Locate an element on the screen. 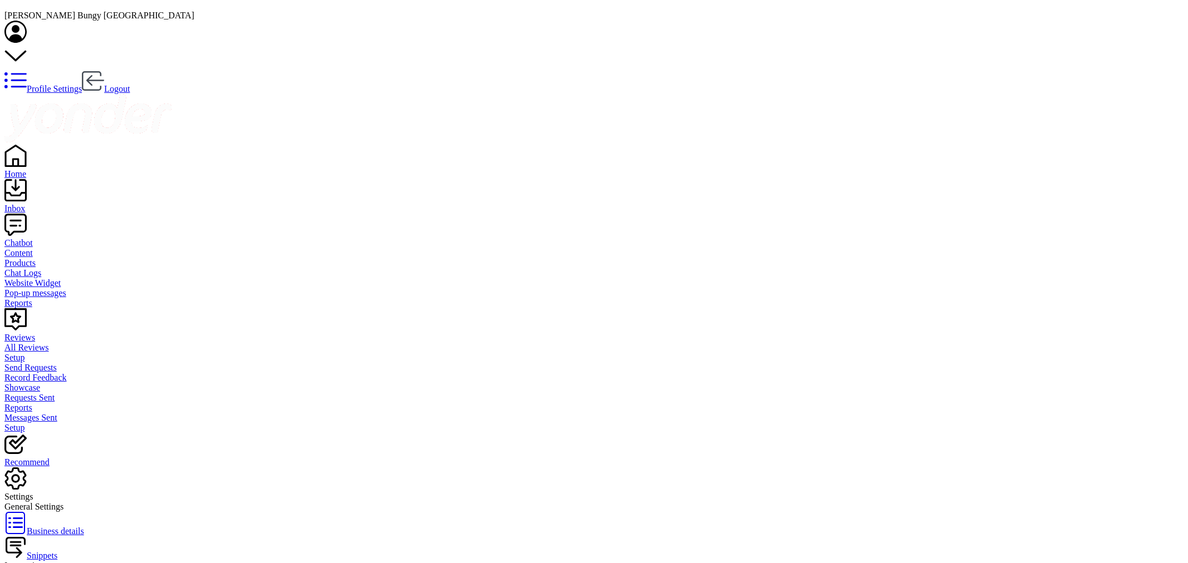  div: Products is located at coordinates (594, 263).